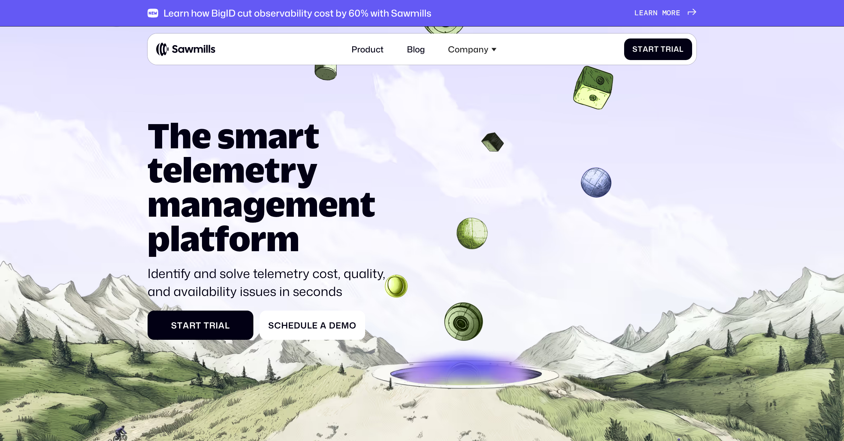 This screenshot has height=441, width=844. Describe the element at coordinates (304, 325) in the screenshot. I see `span: u` at that location.